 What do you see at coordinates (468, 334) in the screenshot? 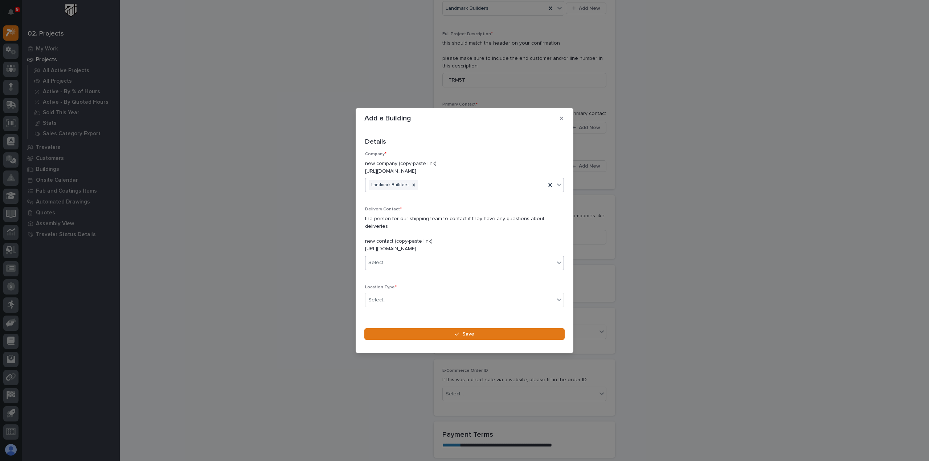
I see `span: Save` at bounding box center [468, 334].